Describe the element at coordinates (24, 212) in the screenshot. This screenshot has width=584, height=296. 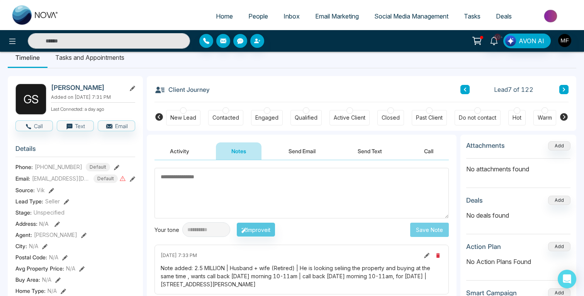
I see `span: Stage:` at that location.